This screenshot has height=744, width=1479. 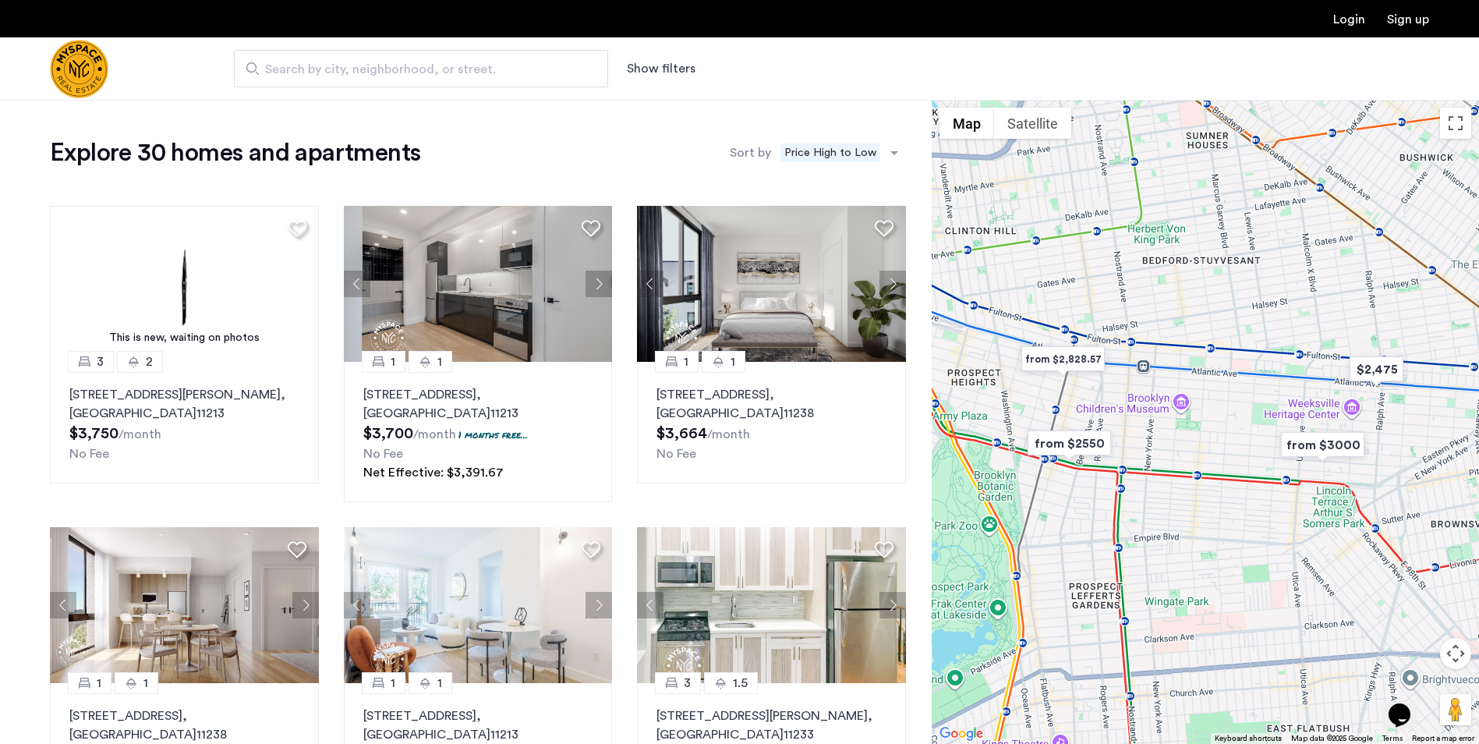 What do you see at coordinates (388, 434) in the screenshot?
I see `span: $3,700` at bounding box center [388, 434].